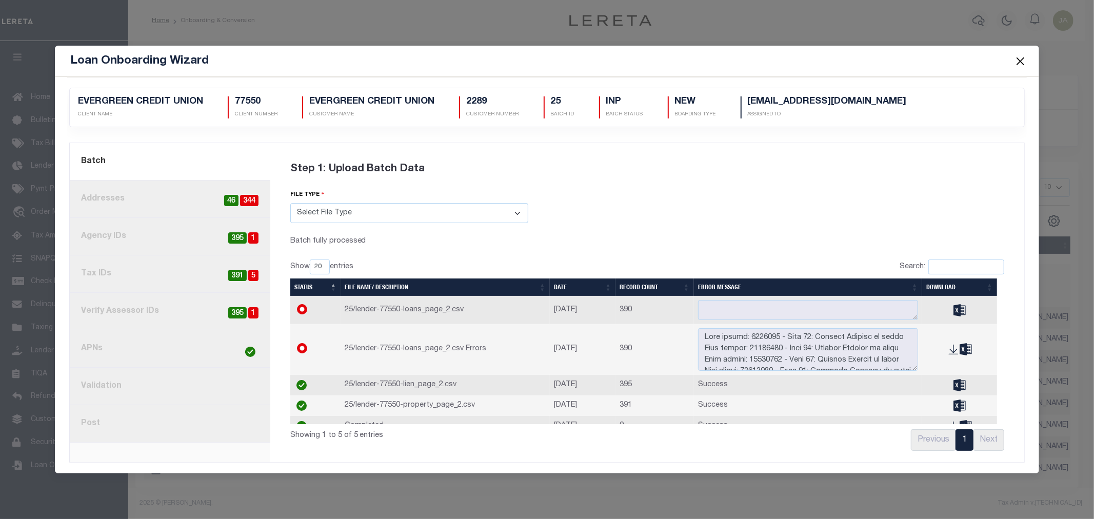 The image size is (1094, 519). What do you see at coordinates (372, 114) in the screenshot?
I see `p: CUSTOMER NAME` at bounding box center [372, 114].